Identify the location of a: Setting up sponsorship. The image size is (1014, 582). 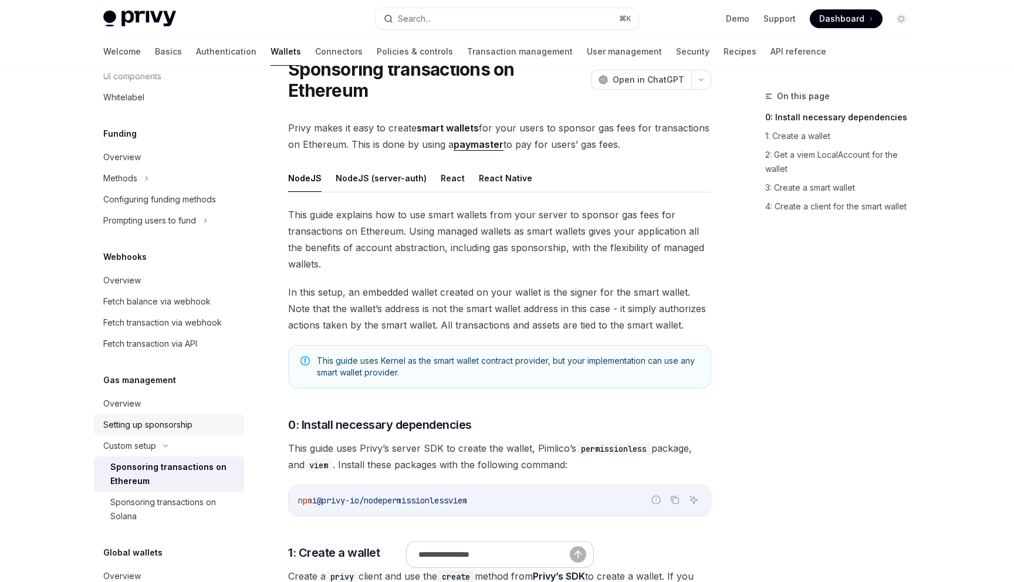
(169, 425).